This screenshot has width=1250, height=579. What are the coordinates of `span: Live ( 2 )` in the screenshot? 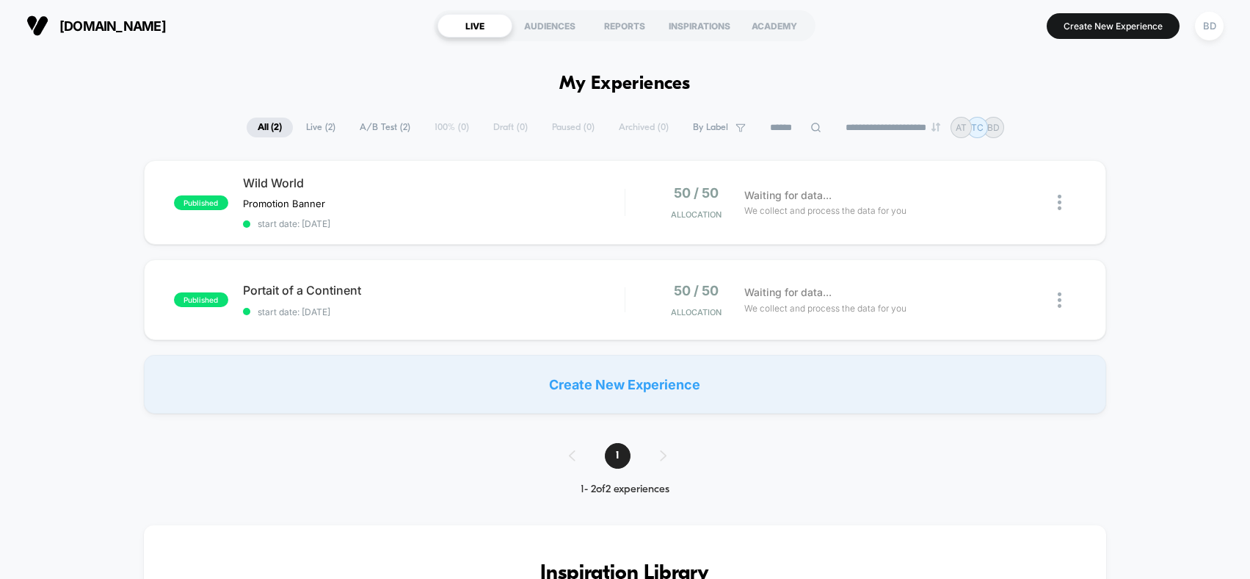 It's located at (321, 127).